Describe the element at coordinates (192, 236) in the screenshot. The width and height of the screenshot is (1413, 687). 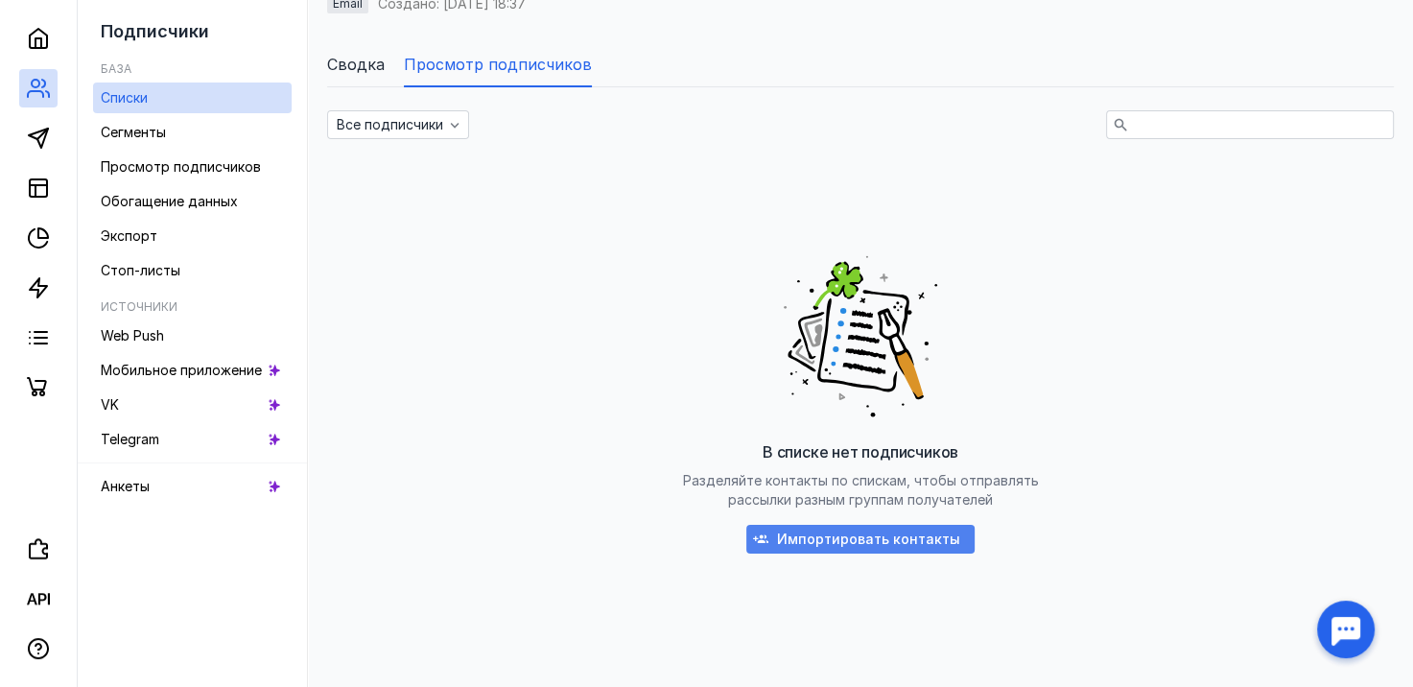
I see `a: Экспорт` at that location.